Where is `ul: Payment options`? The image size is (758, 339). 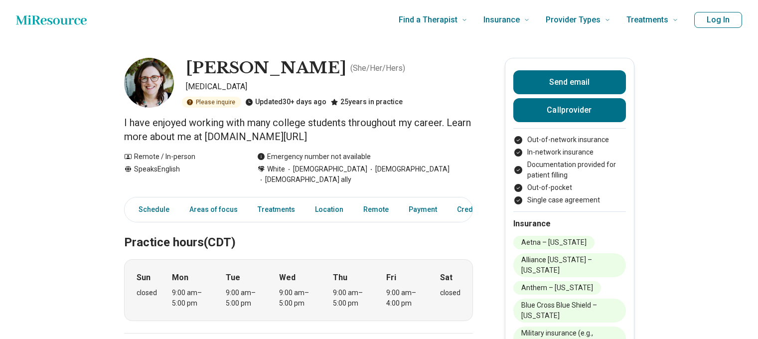 ul: Payment options is located at coordinates (569, 170).